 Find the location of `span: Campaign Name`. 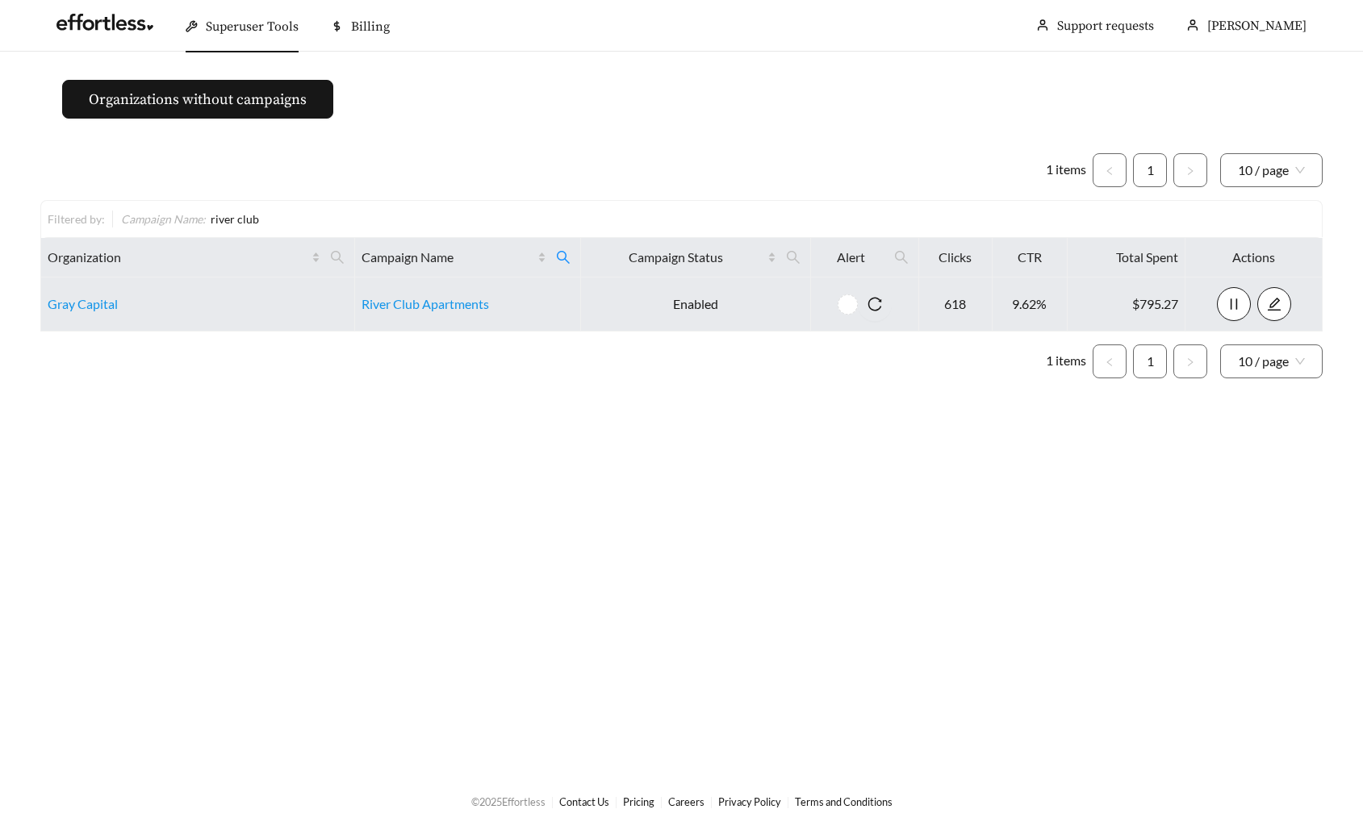

span: Campaign Name is located at coordinates (448, 257).